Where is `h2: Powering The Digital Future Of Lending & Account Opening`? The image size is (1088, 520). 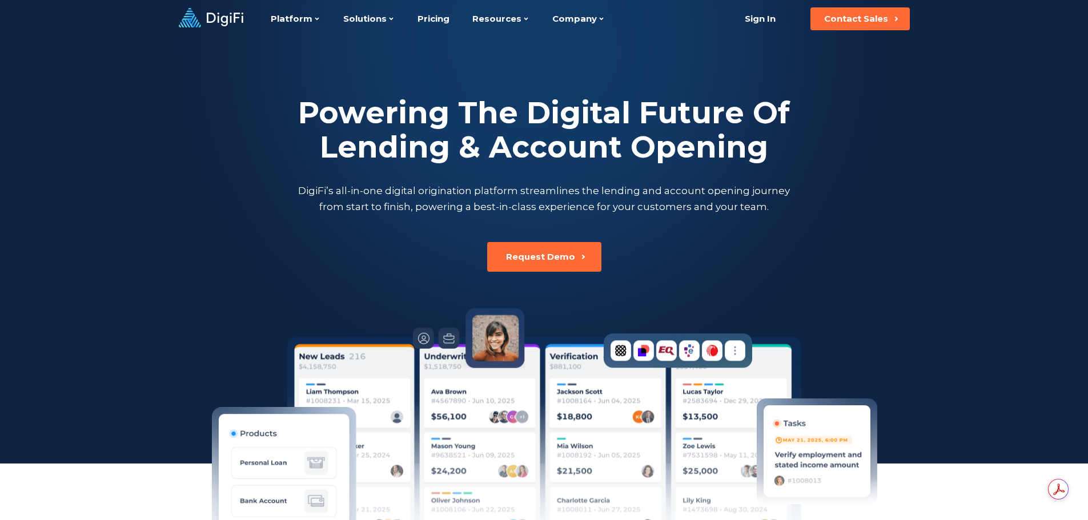 h2: Powering The Digital Future Of Lending & Account Opening is located at coordinates (544, 130).